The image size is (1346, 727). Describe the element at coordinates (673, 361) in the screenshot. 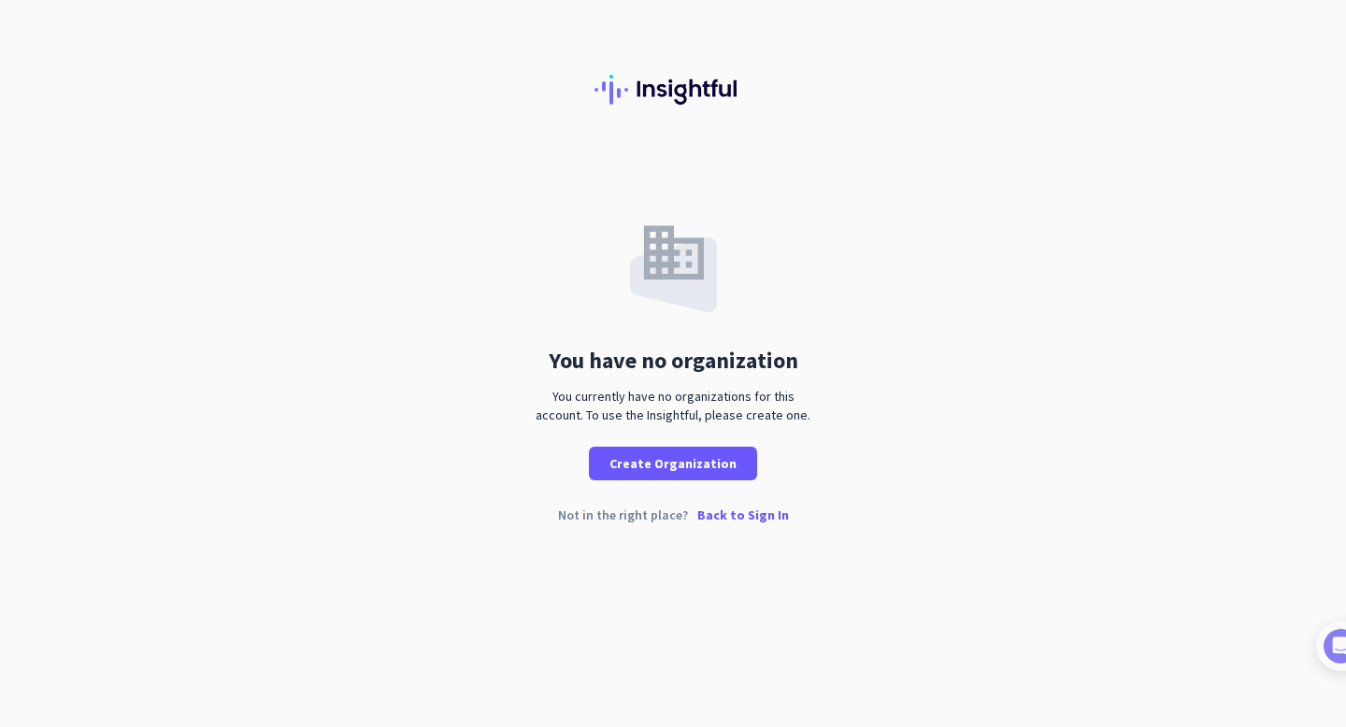

I see `div: You have no organization` at that location.